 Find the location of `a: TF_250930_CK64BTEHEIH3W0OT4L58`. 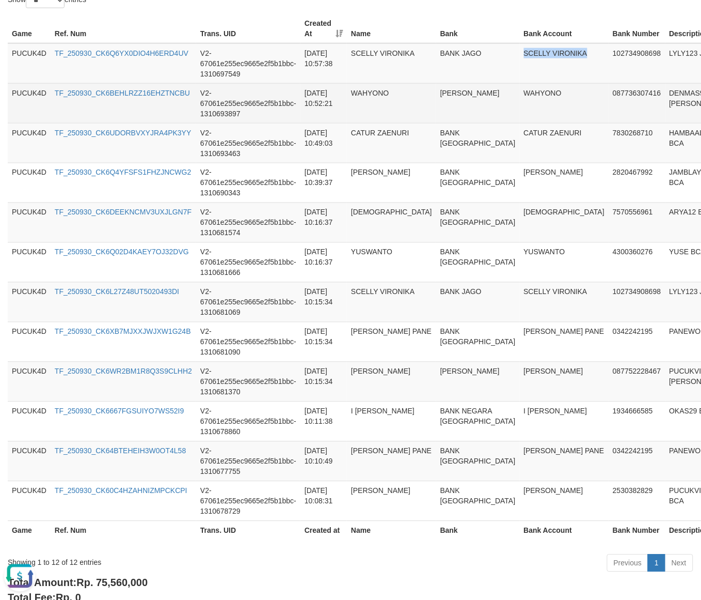

a: TF_250930_CK64BTEHEIH3W0OT4L58 is located at coordinates (120, 451).